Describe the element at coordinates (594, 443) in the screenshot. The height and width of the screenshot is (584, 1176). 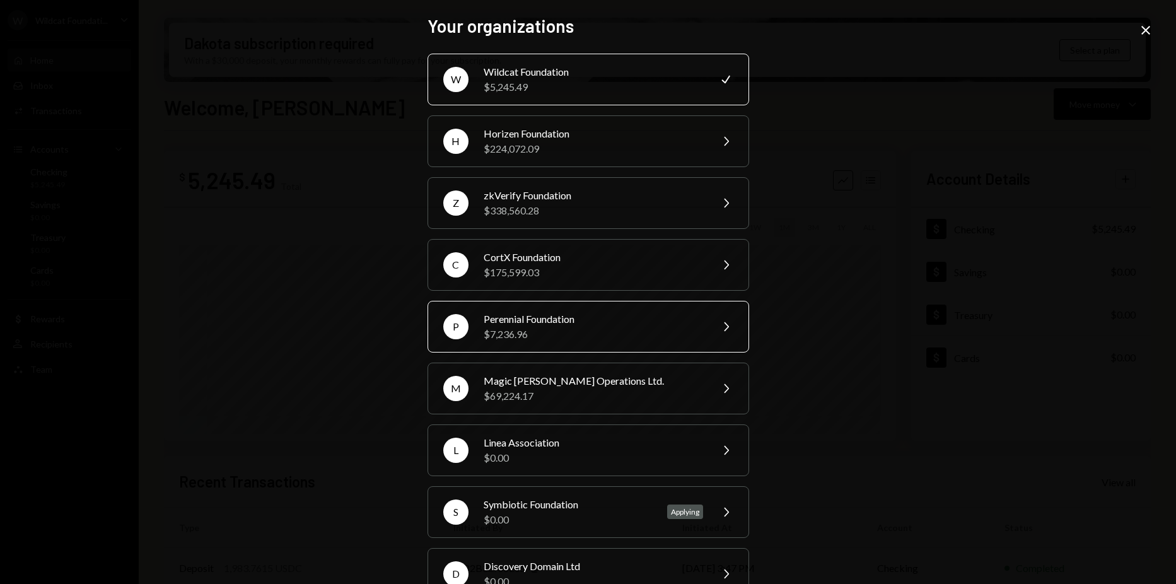
I see `div: Linea Association` at that location.